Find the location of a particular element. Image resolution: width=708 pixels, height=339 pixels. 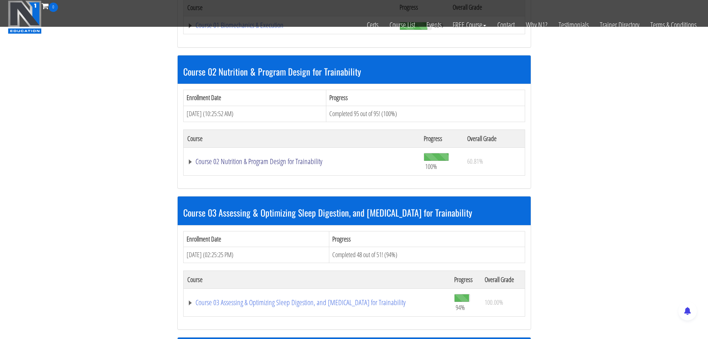

a: Course List is located at coordinates (402, 25).